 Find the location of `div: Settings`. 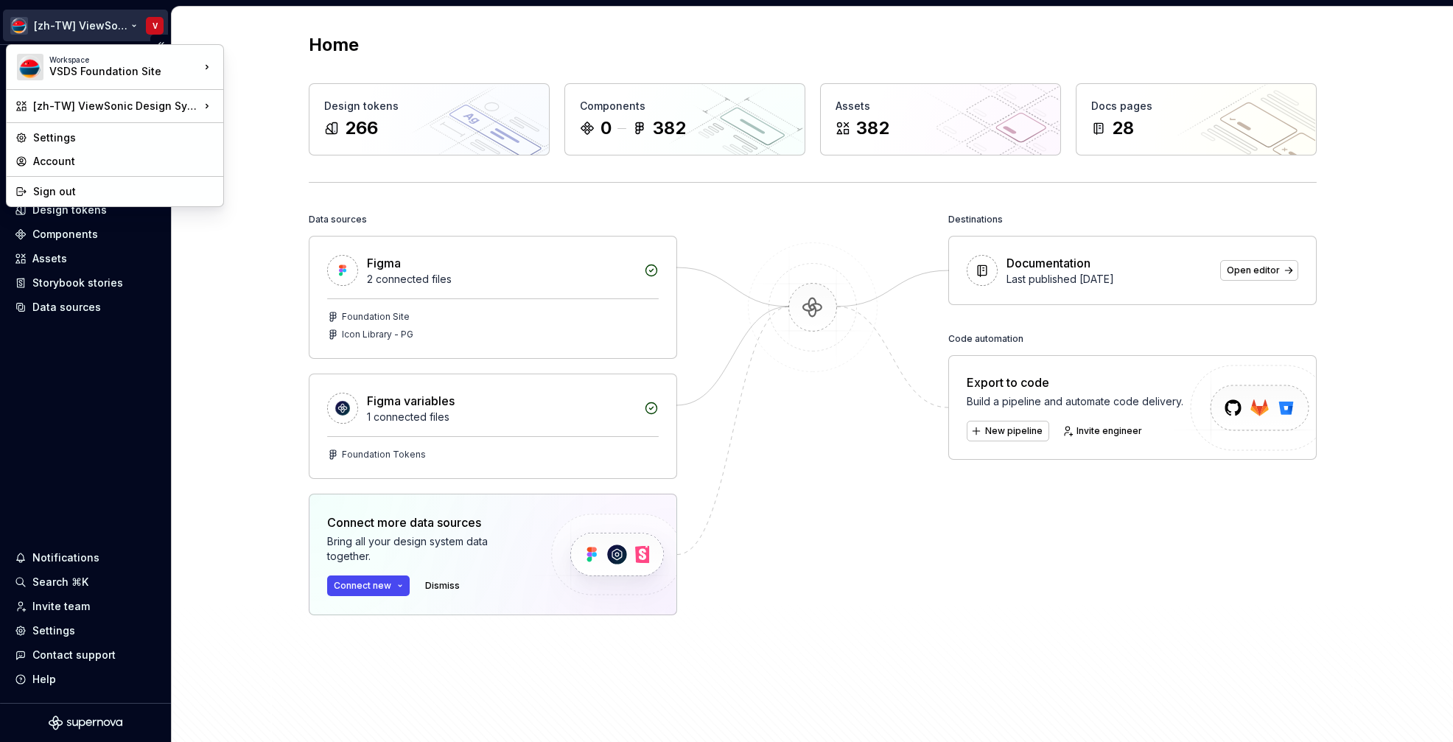

div: Settings is located at coordinates (124, 138).